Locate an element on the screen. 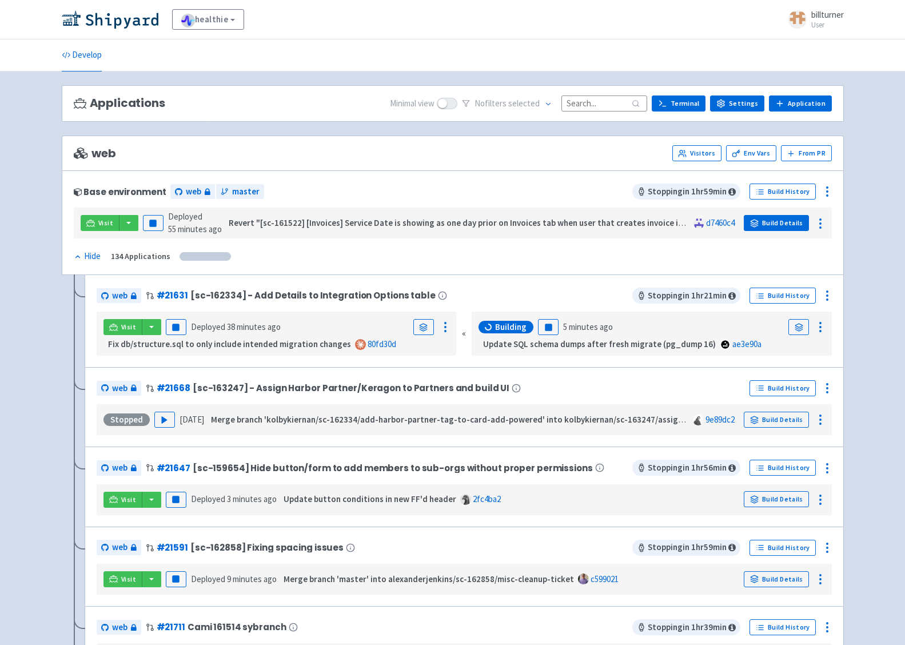 This screenshot has width=905, height=645. strong: Fix db/structure.sql to only include intended migration changes is located at coordinates (229, 344).